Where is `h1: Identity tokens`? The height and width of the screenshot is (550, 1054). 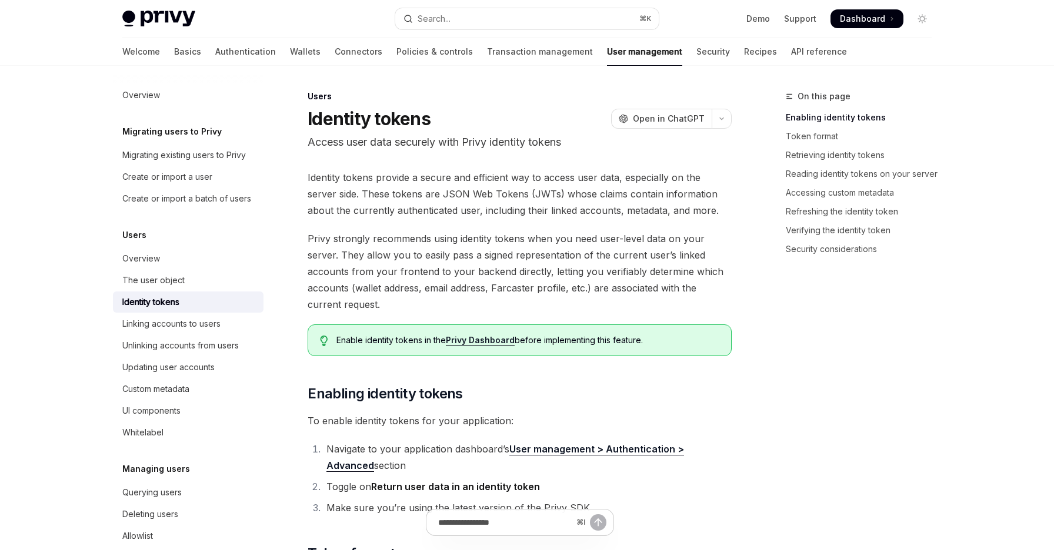
h1: Identity tokens is located at coordinates (369, 119).